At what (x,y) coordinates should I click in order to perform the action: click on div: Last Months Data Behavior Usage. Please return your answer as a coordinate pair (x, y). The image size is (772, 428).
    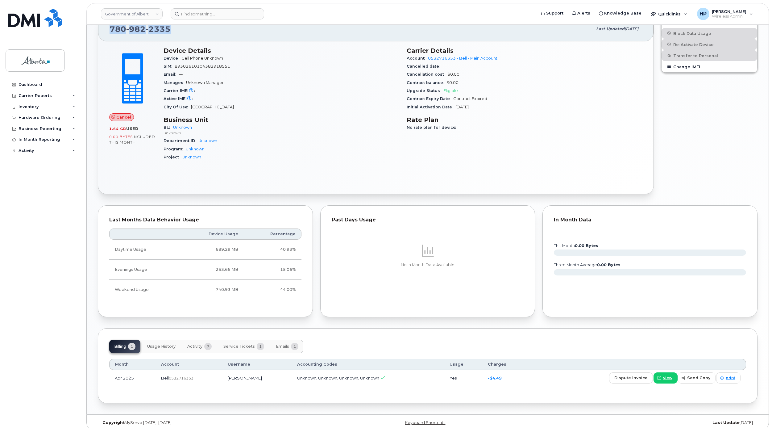
    Looking at the image, I should click on (205, 220).